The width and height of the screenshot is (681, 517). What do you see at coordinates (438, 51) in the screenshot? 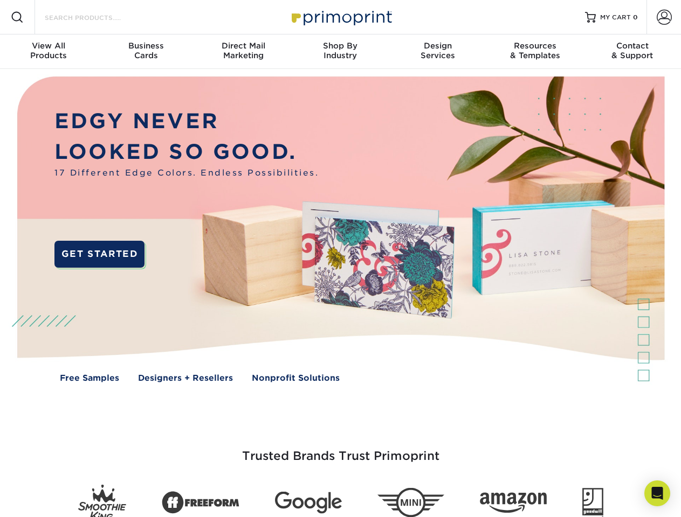
I see `div: Services` at bounding box center [438, 51].